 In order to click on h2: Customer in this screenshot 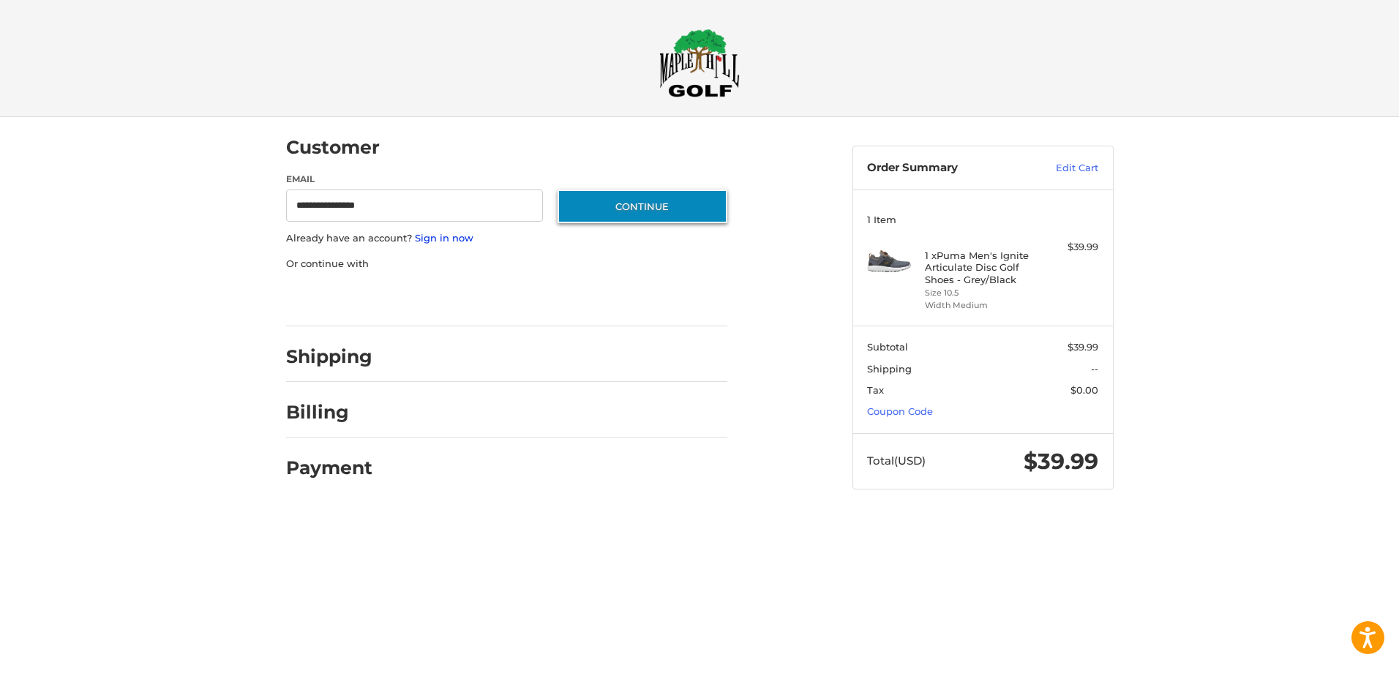, I will do `click(333, 147)`.